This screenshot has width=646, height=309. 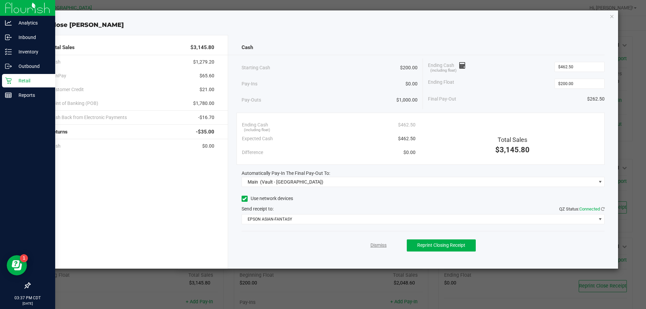 What do you see at coordinates (419, 219) in the screenshot?
I see `span: EPSON ASIAN-FANTASY` at bounding box center [419, 219].